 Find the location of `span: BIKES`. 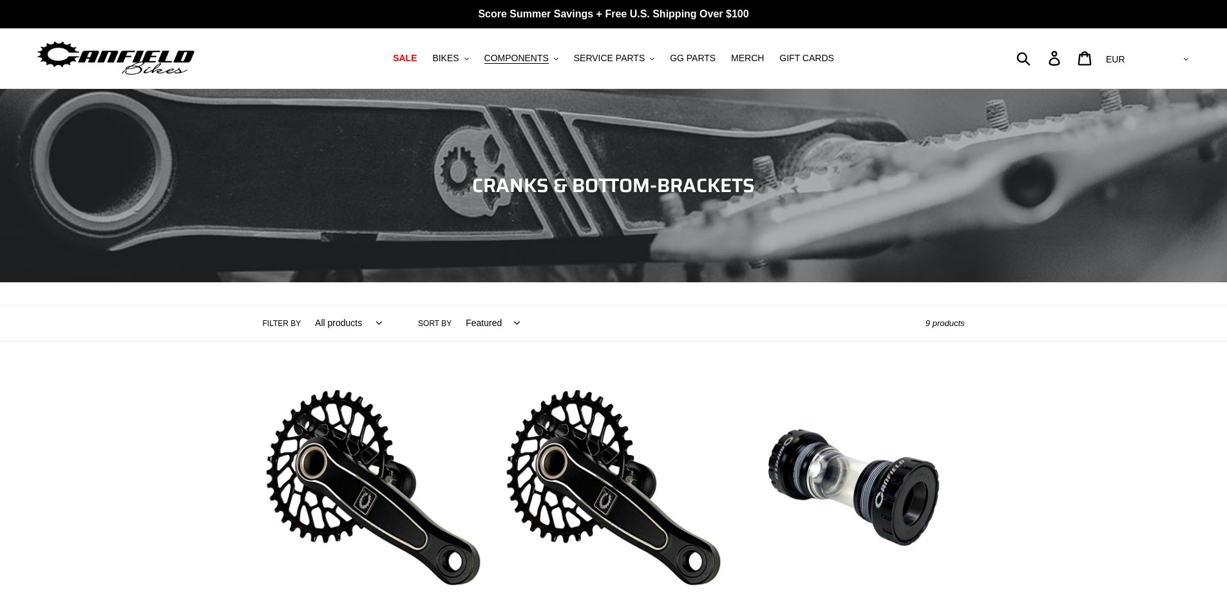

span: BIKES is located at coordinates (445, 58).